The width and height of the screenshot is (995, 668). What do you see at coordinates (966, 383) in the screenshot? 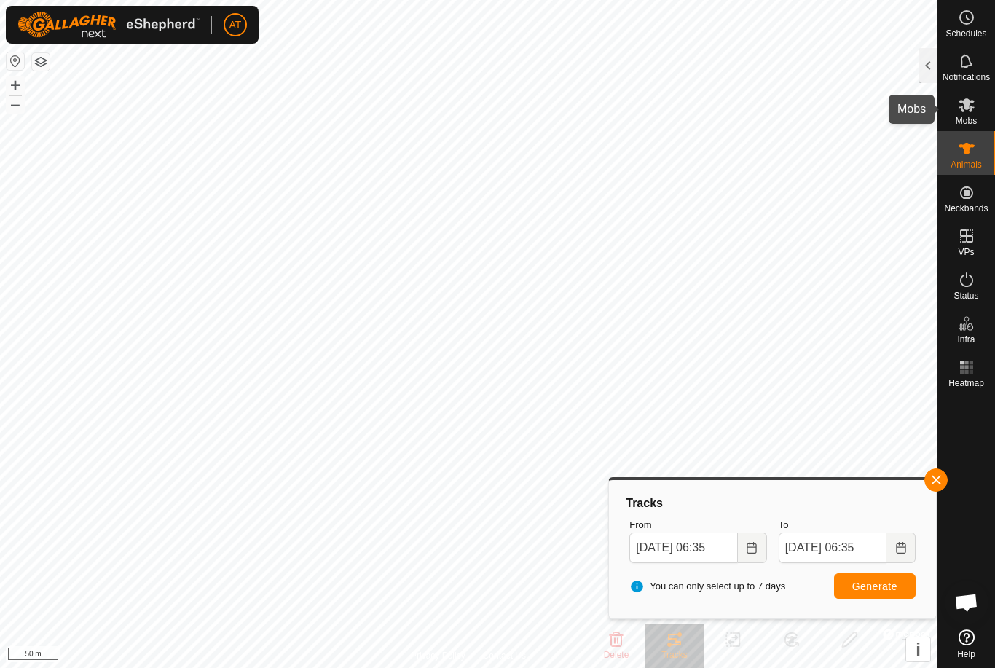
I see `span: Heatmap` at bounding box center [966, 383].